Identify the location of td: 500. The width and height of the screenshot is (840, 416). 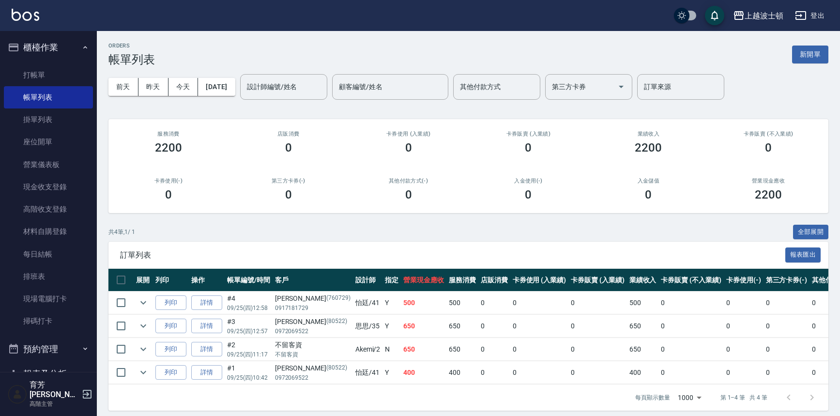
(423, 302).